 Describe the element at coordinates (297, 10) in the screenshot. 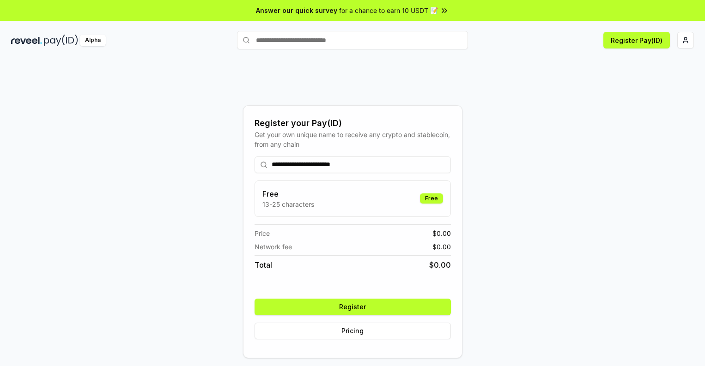

I see `span: Answer our quick survey` at that location.